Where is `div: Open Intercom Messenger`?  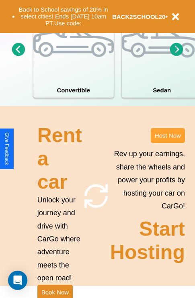 div: Open Intercom Messenger is located at coordinates (18, 280).